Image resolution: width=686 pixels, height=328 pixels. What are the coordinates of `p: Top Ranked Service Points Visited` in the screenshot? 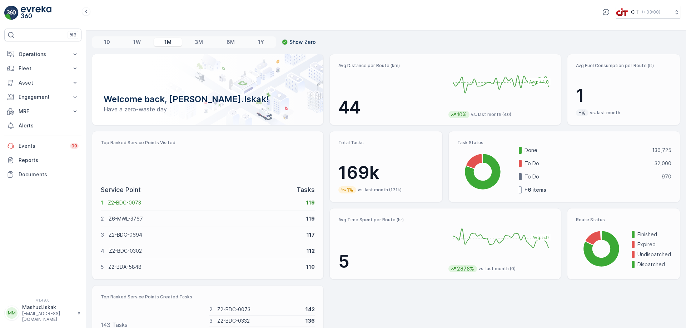 It's located at (207, 143).